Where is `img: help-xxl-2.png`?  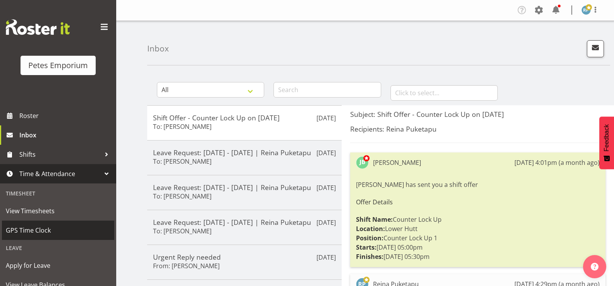
img: help-xxl-2.png is located at coordinates (594, 267).